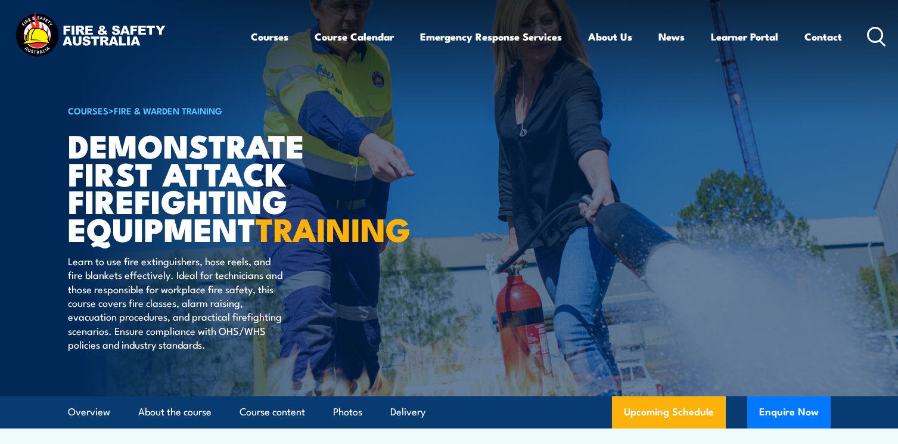  Describe the element at coordinates (408, 412) in the screenshot. I see `a: Delivery` at that location.